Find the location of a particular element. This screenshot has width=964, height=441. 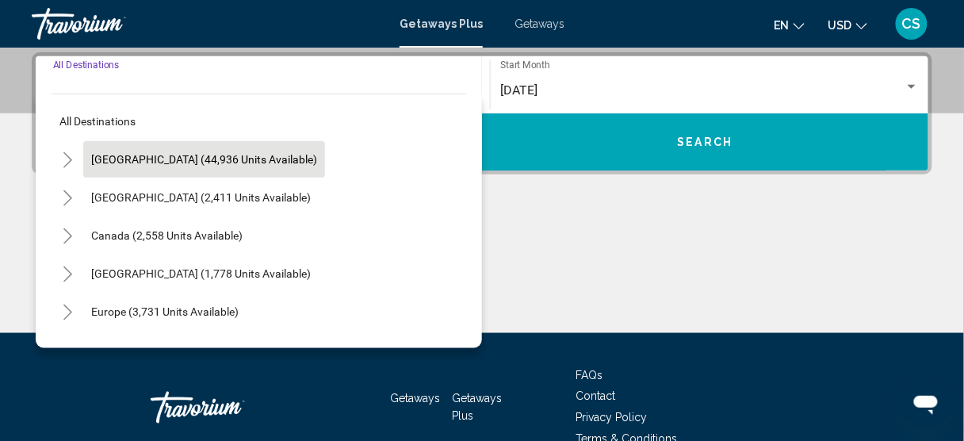

a: FAQs is located at coordinates (589, 375).